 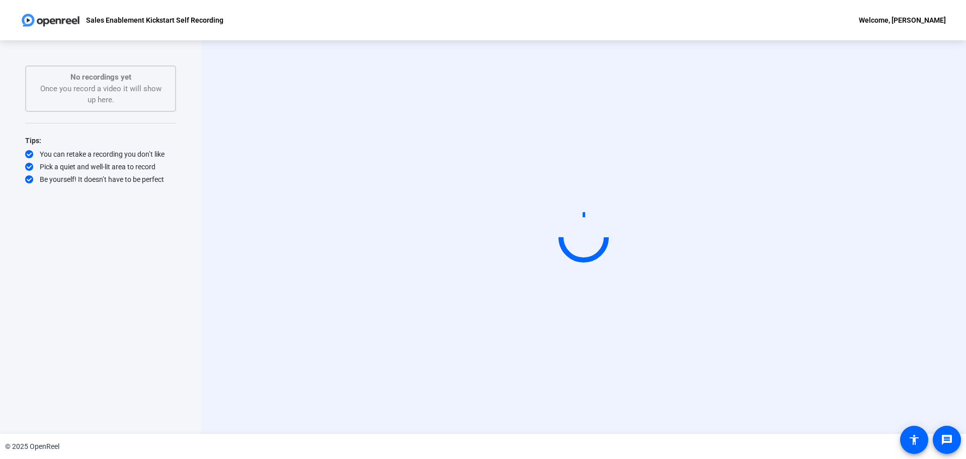 I want to click on p: No recordings yet, so click(x=101, y=77).